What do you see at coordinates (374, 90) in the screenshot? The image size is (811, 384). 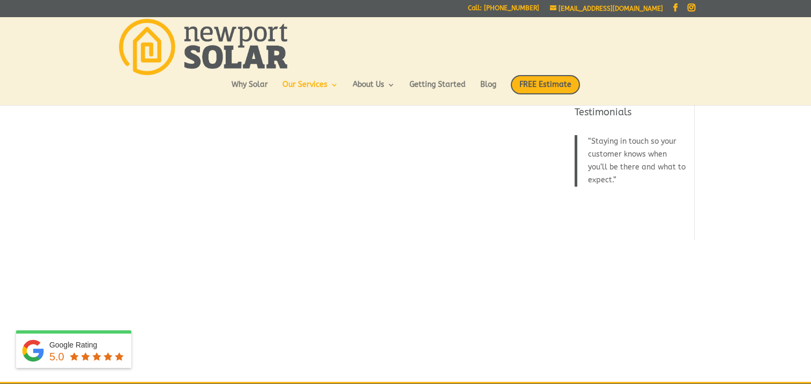 I see `a: About Us` at bounding box center [374, 90].